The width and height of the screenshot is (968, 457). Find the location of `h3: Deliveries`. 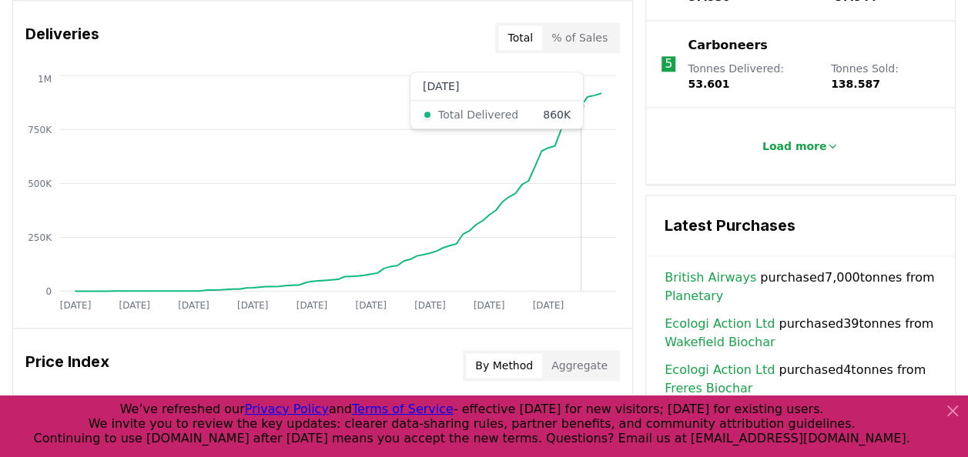

h3: Deliveries is located at coordinates (62, 38).